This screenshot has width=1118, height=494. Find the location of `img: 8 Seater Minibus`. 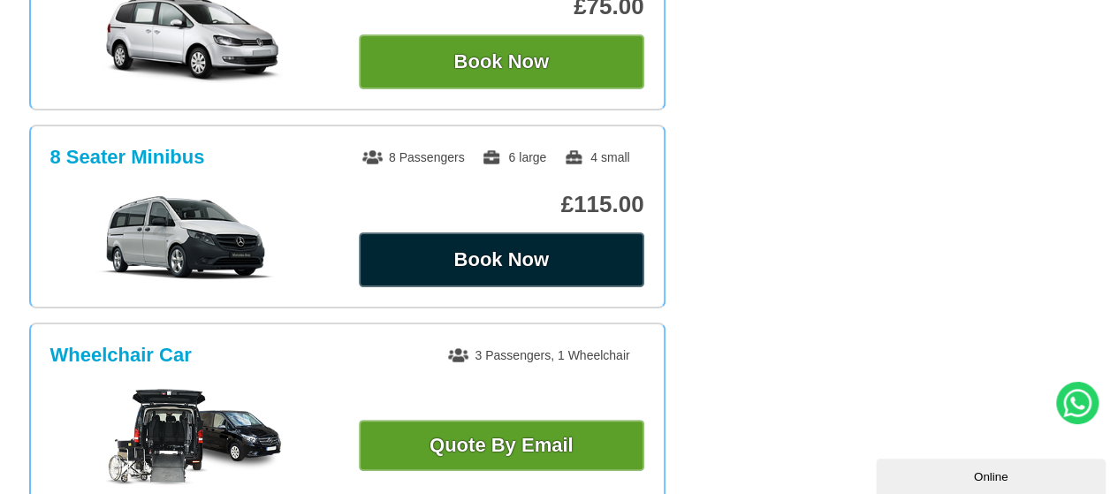

img: 8 Seater Minibus is located at coordinates (192, 238).